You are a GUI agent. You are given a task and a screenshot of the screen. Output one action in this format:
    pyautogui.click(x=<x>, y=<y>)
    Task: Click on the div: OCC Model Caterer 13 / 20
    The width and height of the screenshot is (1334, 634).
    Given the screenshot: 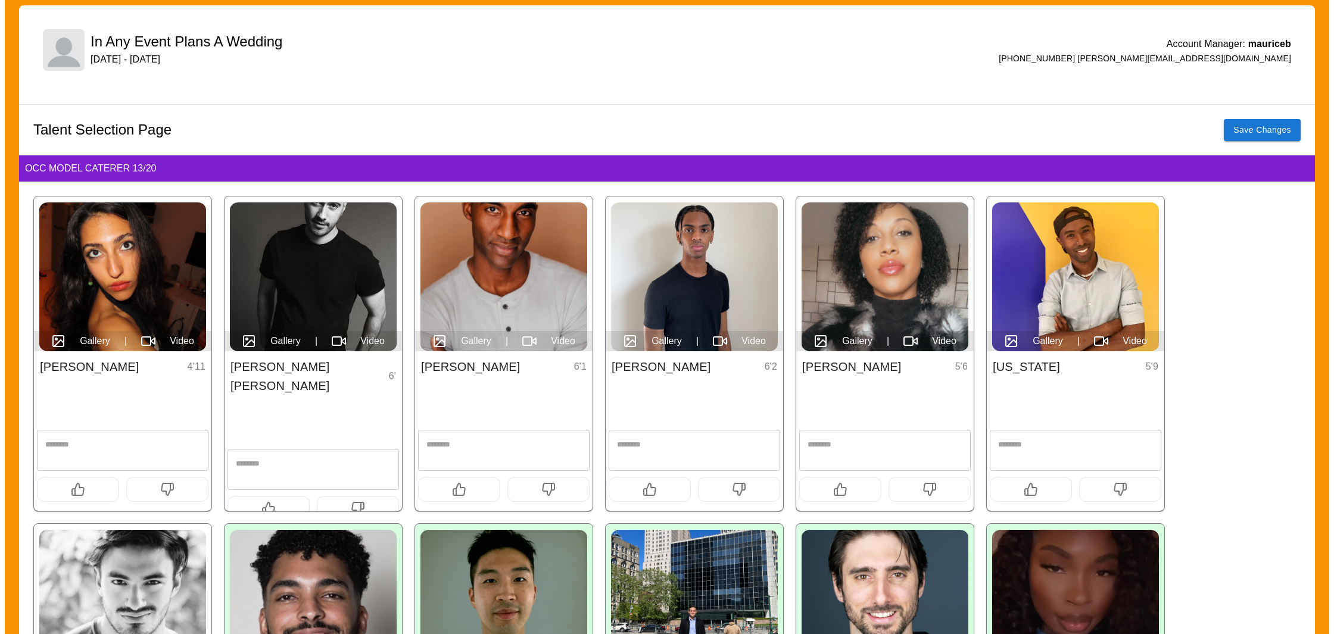 What is the action you would take?
    pyautogui.click(x=667, y=169)
    